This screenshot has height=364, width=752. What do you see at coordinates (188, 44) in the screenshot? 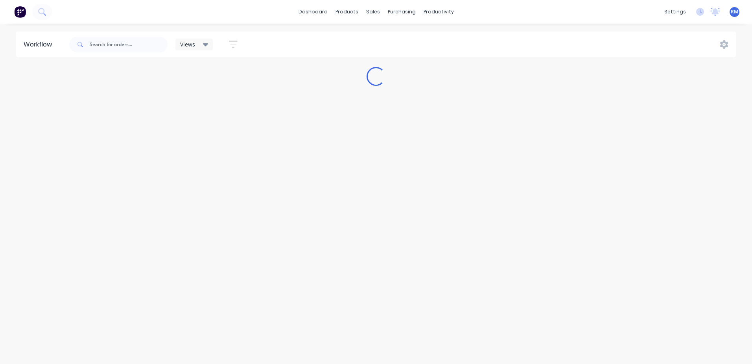
I see `span: Views` at bounding box center [188, 44].